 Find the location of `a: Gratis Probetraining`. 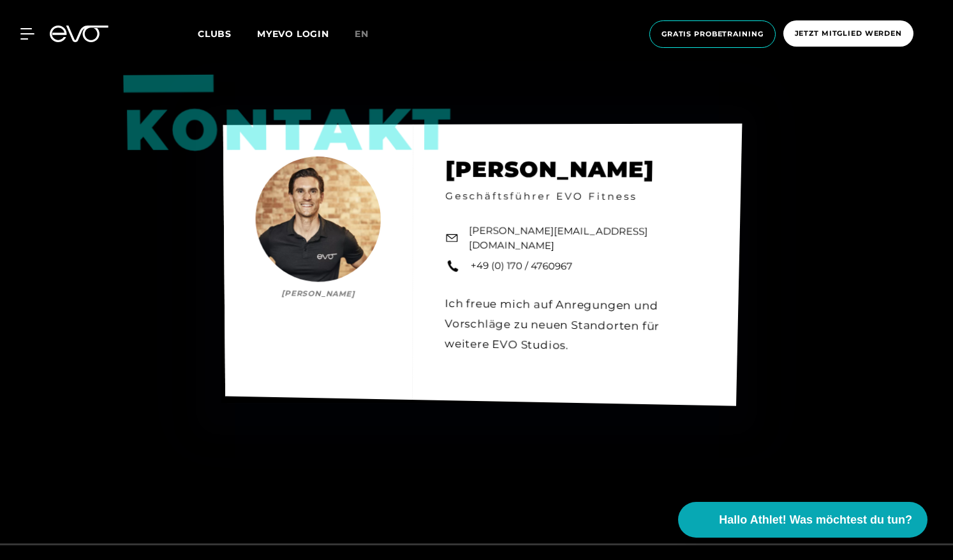

a: Gratis Probetraining is located at coordinates (713, 34).